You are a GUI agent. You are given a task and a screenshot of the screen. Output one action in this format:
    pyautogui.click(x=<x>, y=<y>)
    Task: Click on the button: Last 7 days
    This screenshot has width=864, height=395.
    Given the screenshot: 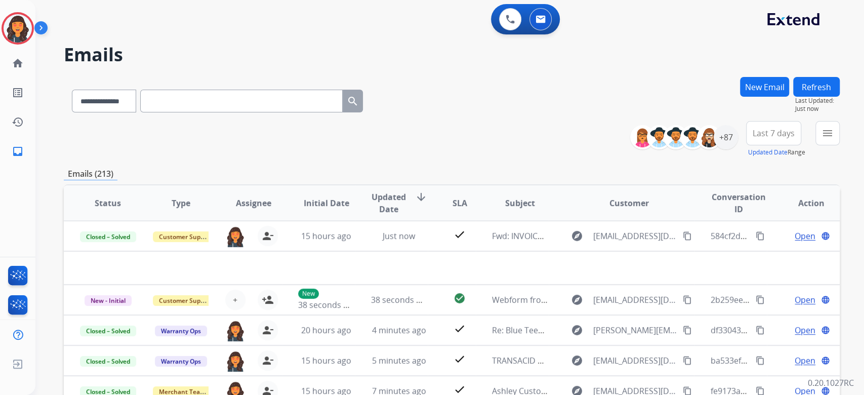 What is the action you would take?
    pyautogui.click(x=773, y=133)
    